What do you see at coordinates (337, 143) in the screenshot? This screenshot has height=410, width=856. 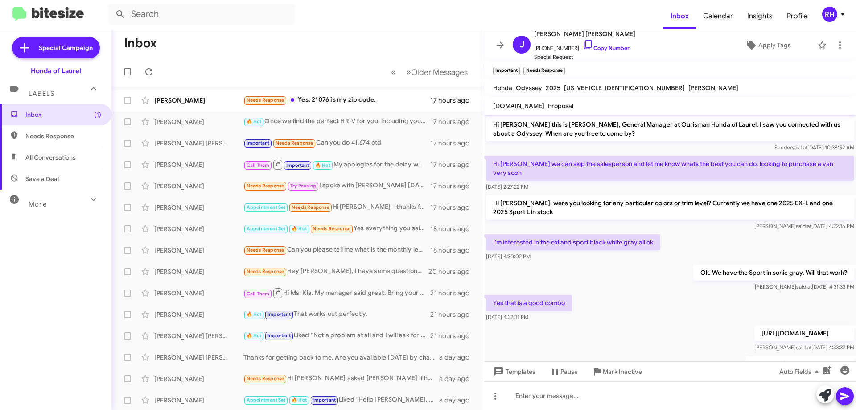 I see `div: Can you do 41,674 otd` at bounding box center [337, 143].